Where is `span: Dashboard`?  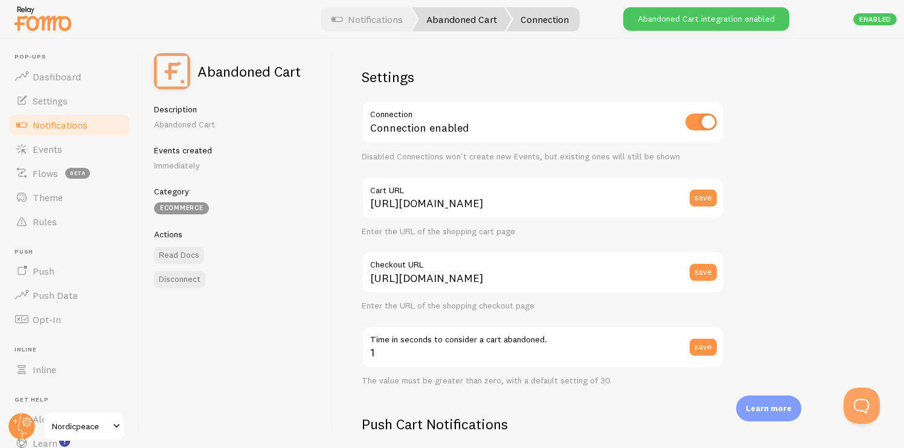
span: Dashboard is located at coordinates (57, 77).